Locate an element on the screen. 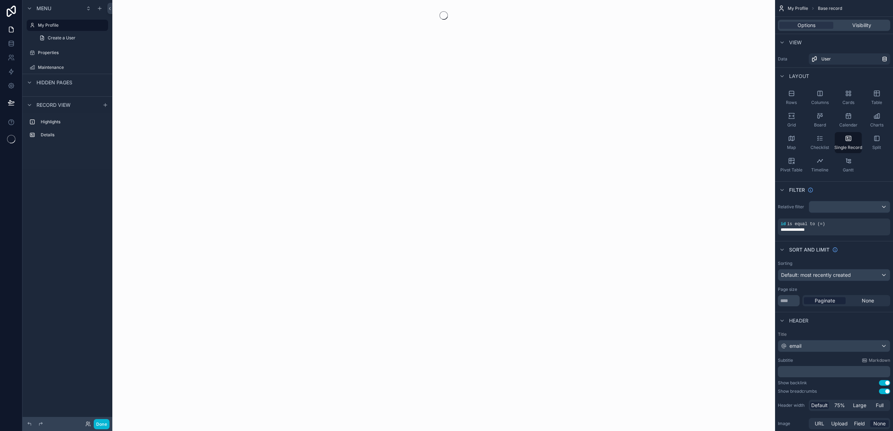 The height and width of the screenshot is (431, 893). button: Cards is located at coordinates (848, 98).